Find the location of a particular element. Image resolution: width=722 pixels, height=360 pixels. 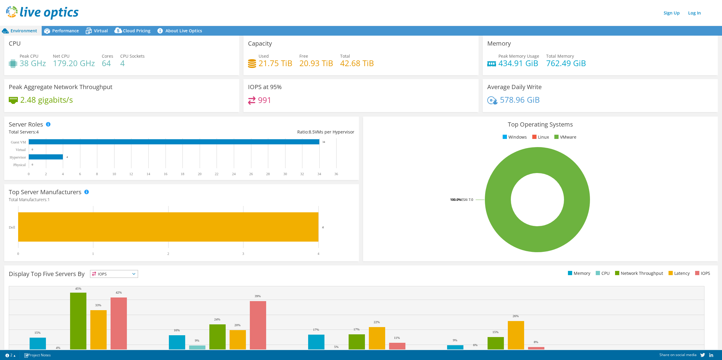

text: 14 is located at coordinates (148, 174).